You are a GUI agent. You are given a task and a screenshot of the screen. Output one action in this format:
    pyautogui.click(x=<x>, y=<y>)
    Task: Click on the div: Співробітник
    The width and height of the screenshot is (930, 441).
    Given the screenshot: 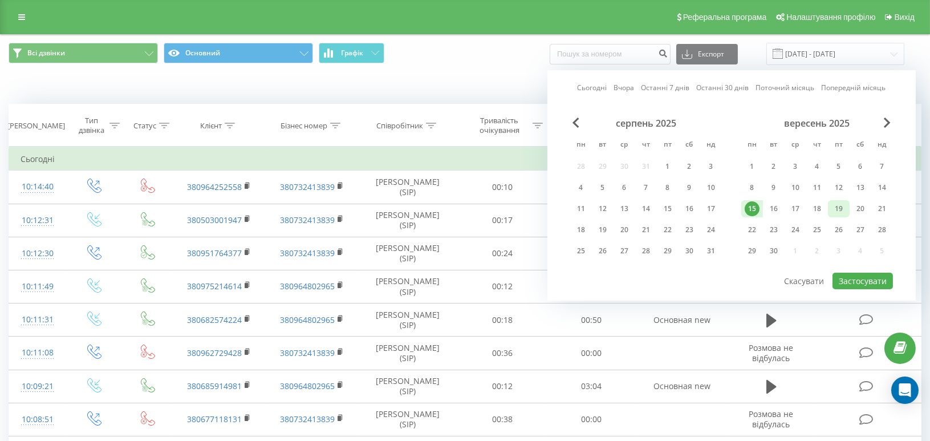 What is the action you would take?
    pyautogui.click(x=400, y=125)
    